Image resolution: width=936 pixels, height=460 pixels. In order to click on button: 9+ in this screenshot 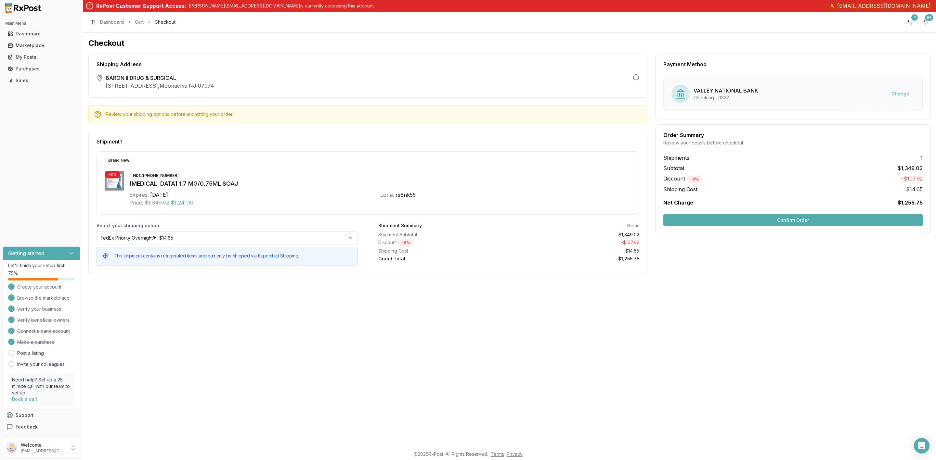, I will do `click(926, 22)`.